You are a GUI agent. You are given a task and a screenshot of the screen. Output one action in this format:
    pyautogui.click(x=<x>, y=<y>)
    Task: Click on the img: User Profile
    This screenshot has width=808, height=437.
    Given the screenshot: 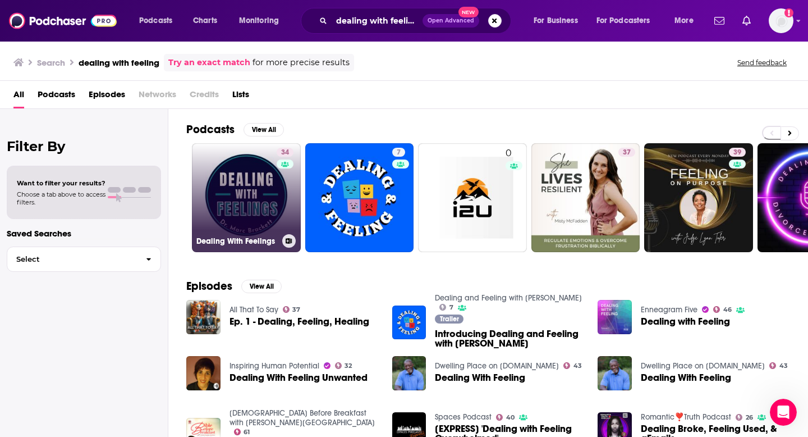 What is the action you would take?
    pyautogui.click(x=781, y=21)
    